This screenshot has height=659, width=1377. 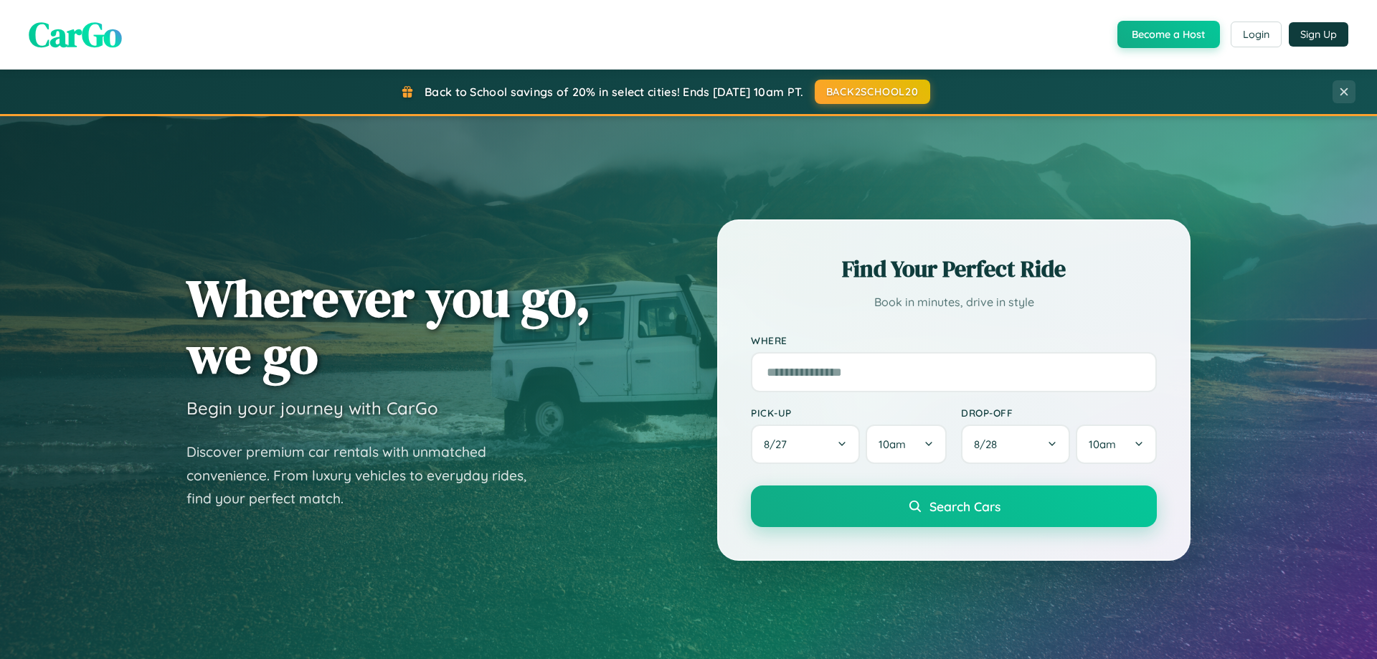 What do you see at coordinates (389, 326) in the screenshot?
I see `h1: Wherever you go, we go` at bounding box center [389, 326].